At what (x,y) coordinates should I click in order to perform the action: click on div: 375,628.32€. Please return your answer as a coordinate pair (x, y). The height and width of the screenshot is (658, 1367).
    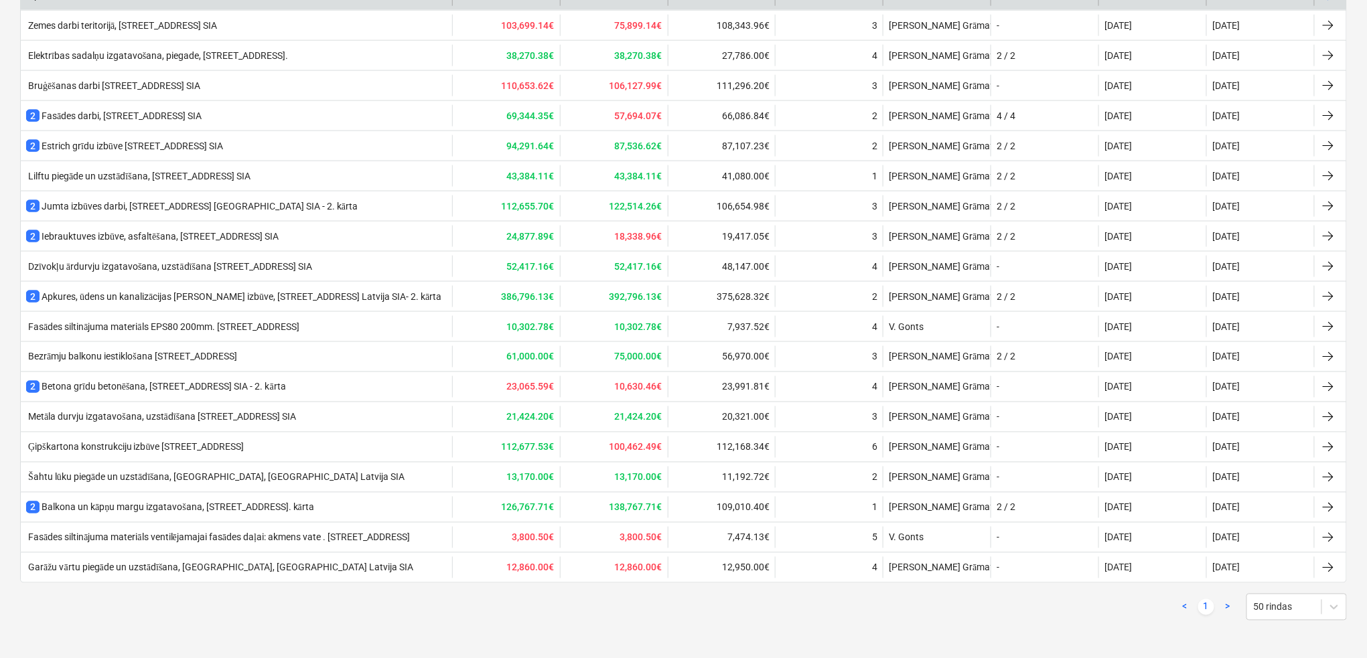
    Looking at the image, I should click on (721, 297).